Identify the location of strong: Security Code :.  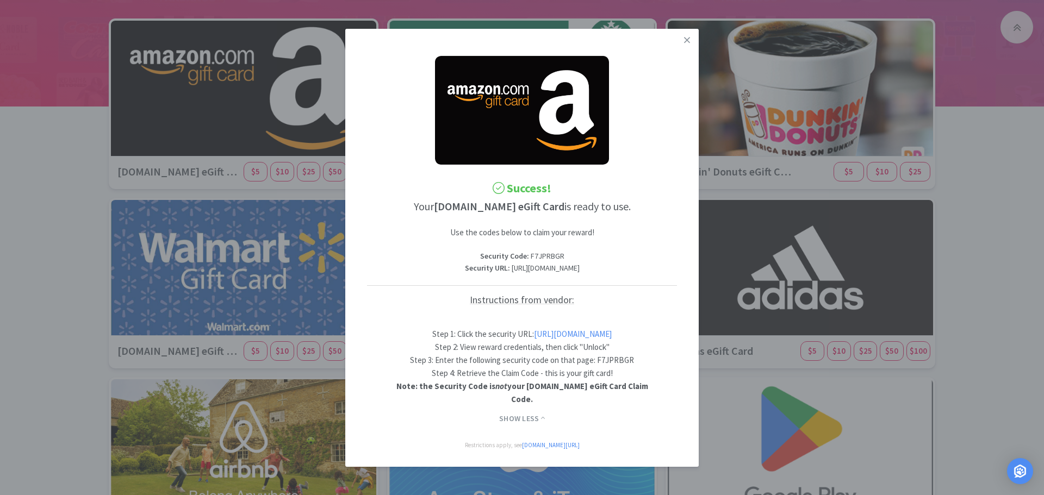
(504, 256).